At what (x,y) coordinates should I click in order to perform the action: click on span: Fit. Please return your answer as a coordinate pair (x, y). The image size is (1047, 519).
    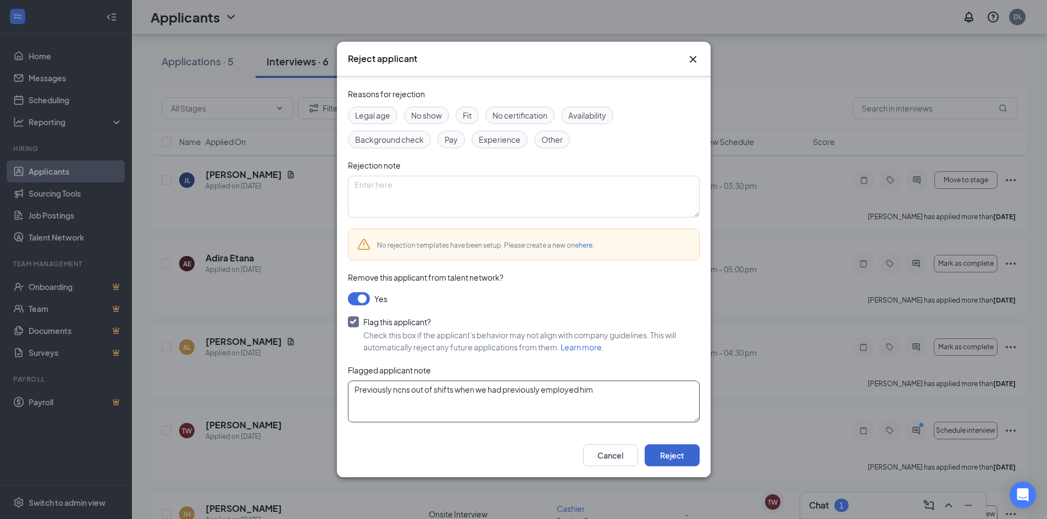
    Looking at the image, I should click on (467, 115).